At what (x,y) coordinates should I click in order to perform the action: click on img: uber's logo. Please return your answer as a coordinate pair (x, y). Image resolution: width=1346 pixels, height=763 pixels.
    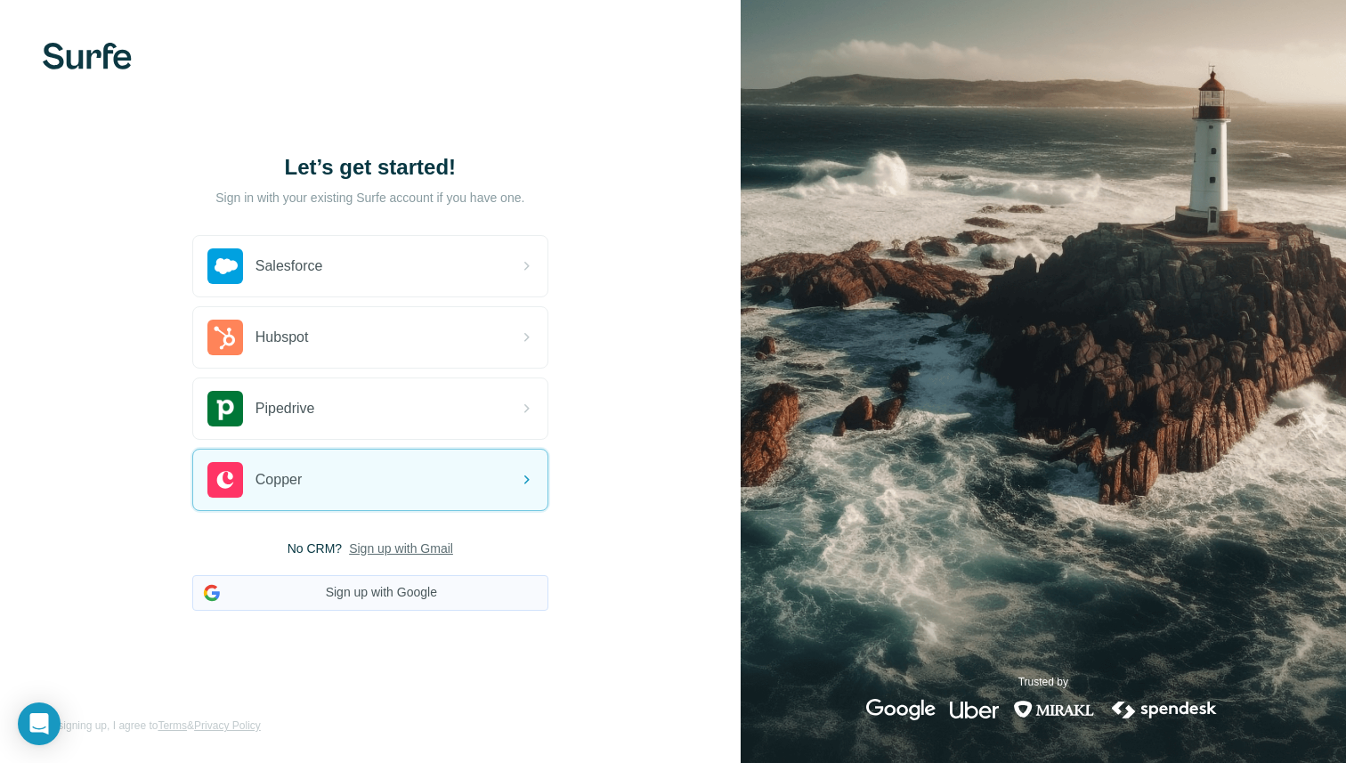
    Looking at the image, I should click on (974, 710).